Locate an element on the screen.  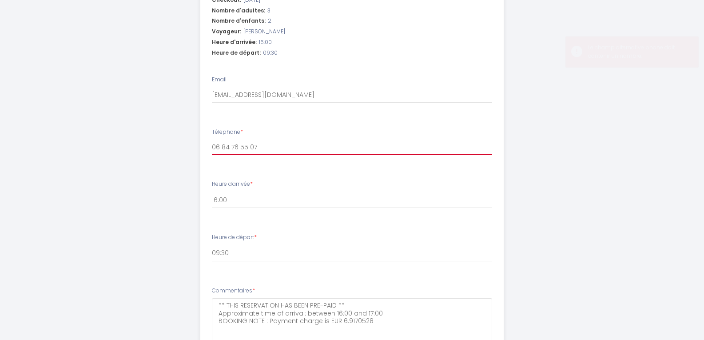
label: Commentaires is located at coordinates (233, 291).